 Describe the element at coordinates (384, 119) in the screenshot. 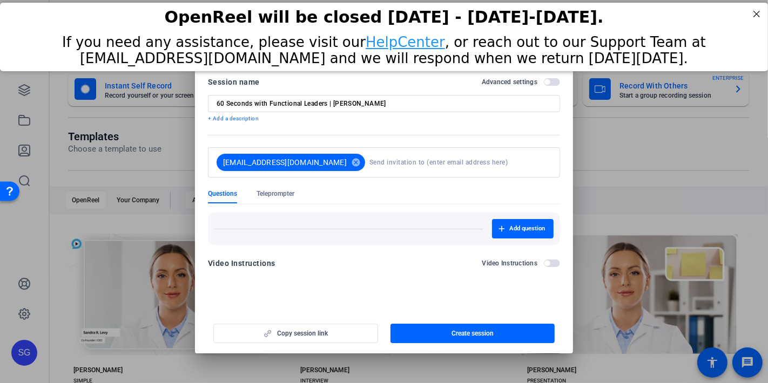

I see `p: + Add a description` at that location.